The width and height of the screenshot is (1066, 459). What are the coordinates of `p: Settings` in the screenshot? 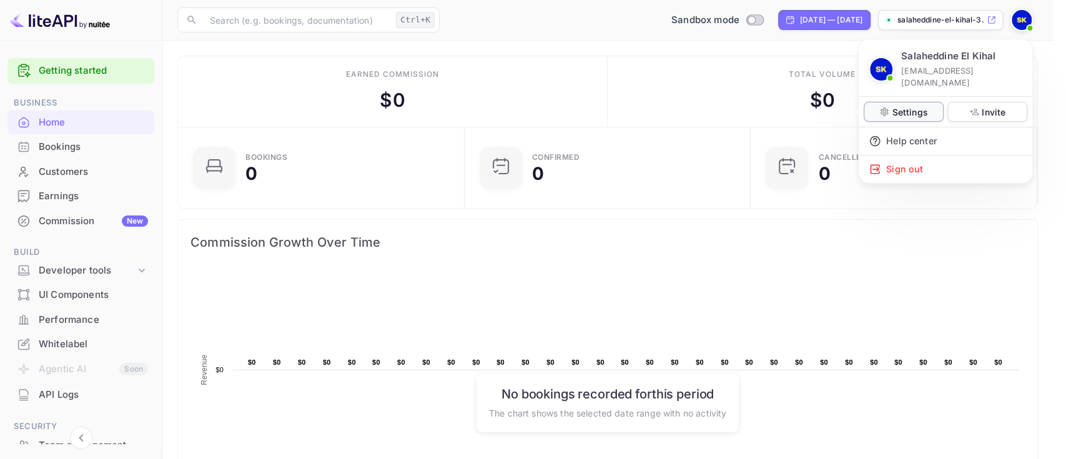 It's located at (909, 112).